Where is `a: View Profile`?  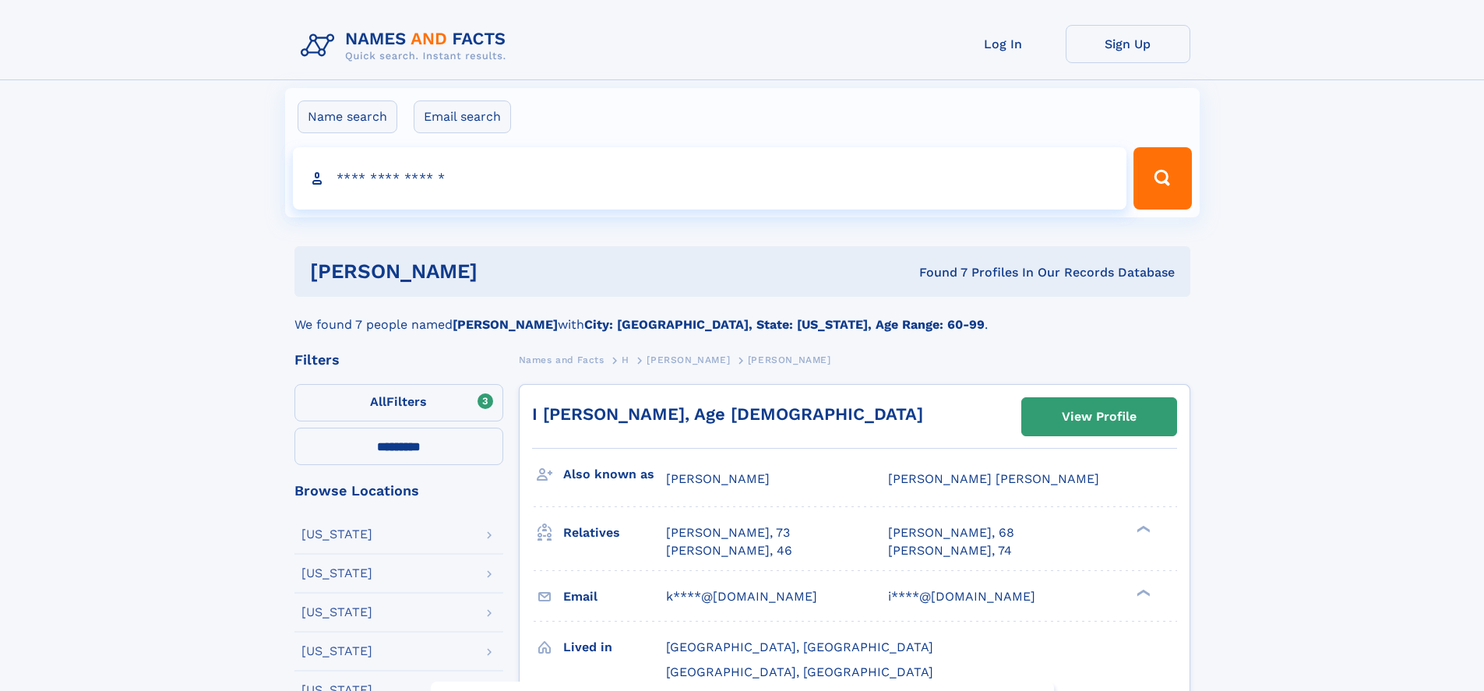 a: View Profile is located at coordinates (1099, 417).